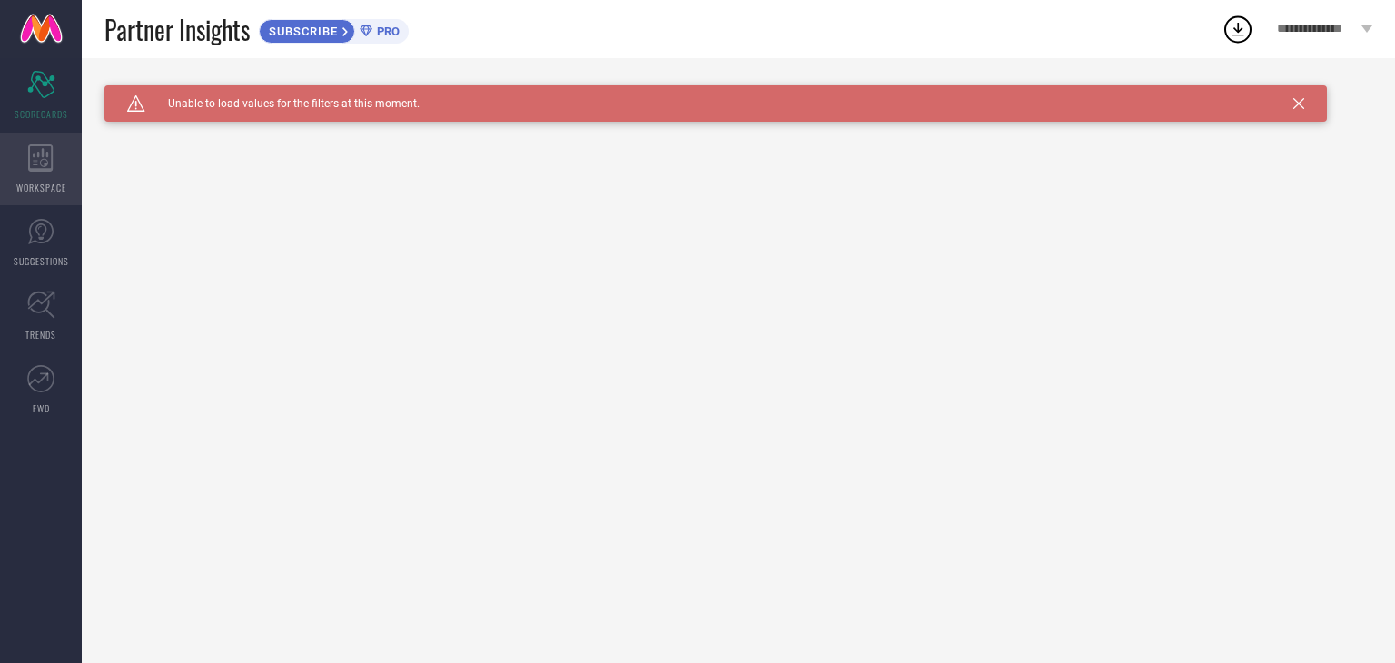  I want to click on span: SUBSCRIBE, so click(301, 31).